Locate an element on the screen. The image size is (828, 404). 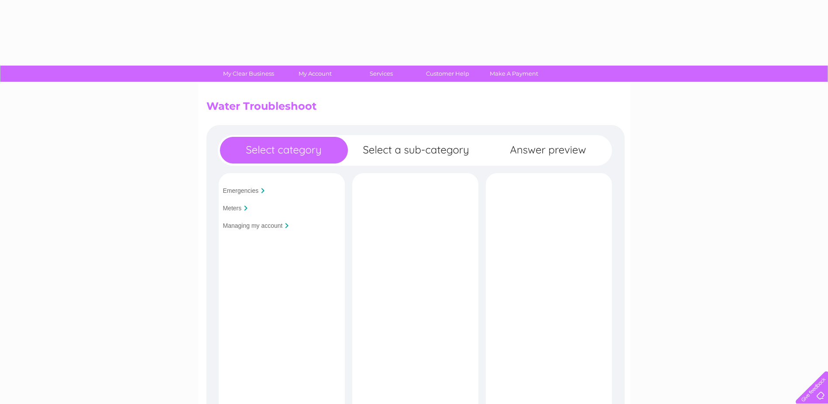
a: Customer Help is located at coordinates (448, 73).